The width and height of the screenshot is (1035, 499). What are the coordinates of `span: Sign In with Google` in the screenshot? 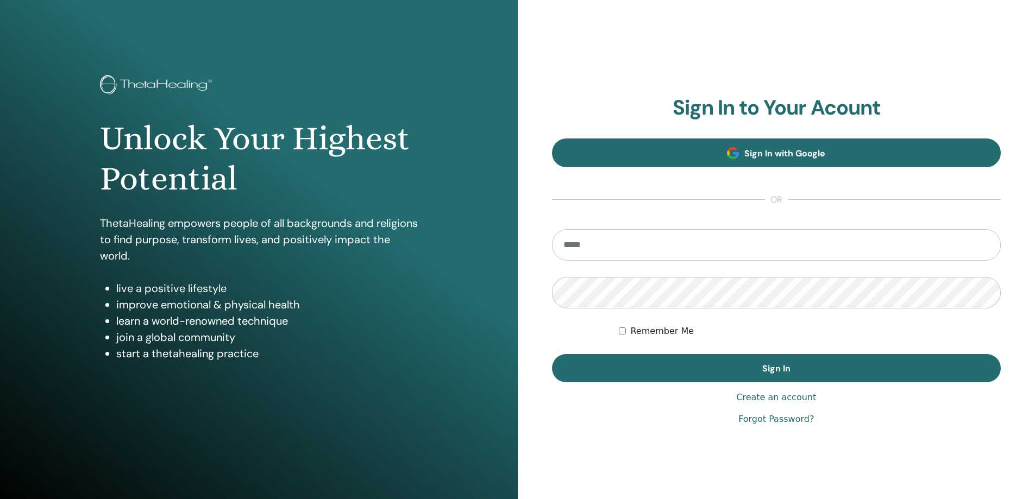 It's located at (785, 153).